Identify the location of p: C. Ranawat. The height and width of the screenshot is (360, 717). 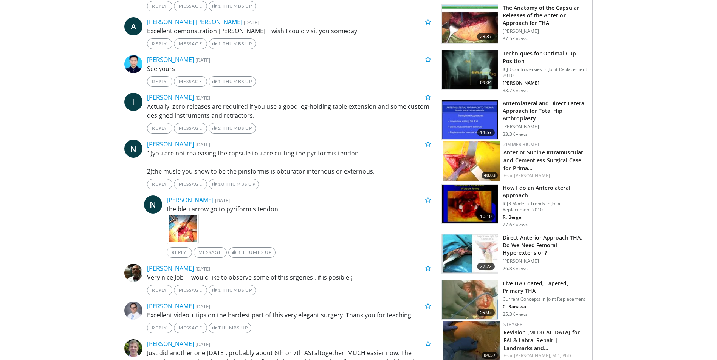
(545, 307).